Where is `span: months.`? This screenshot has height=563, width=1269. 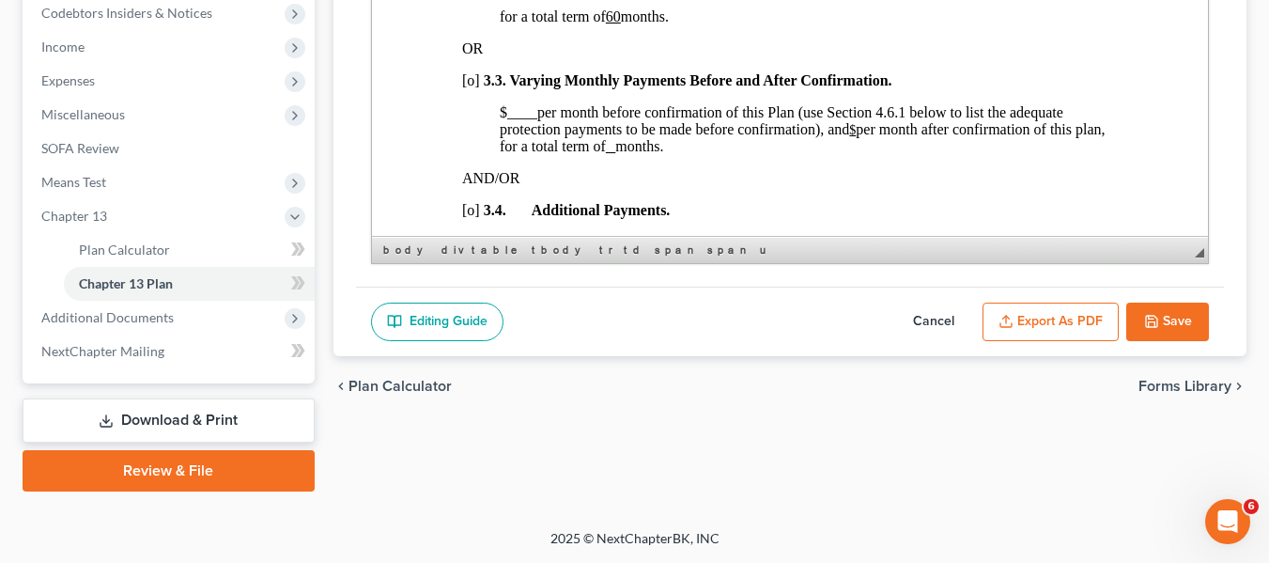
span: months. is located at coordinates (267, 333).